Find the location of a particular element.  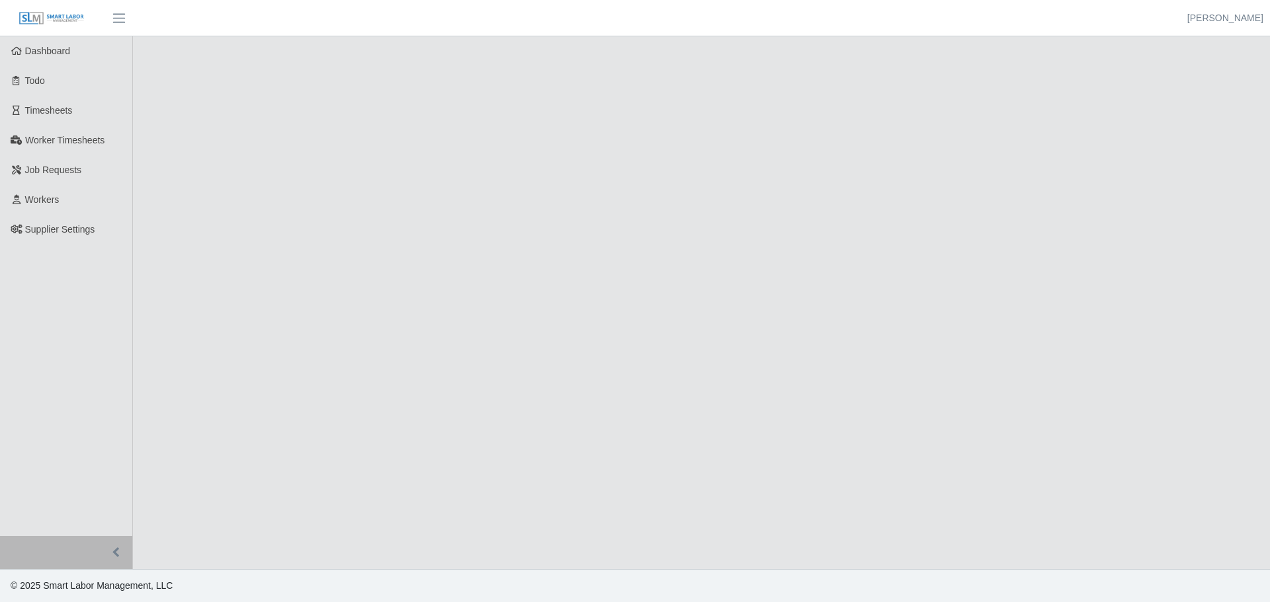

span: Worker Timesheets is located at coordinates (65, 140).